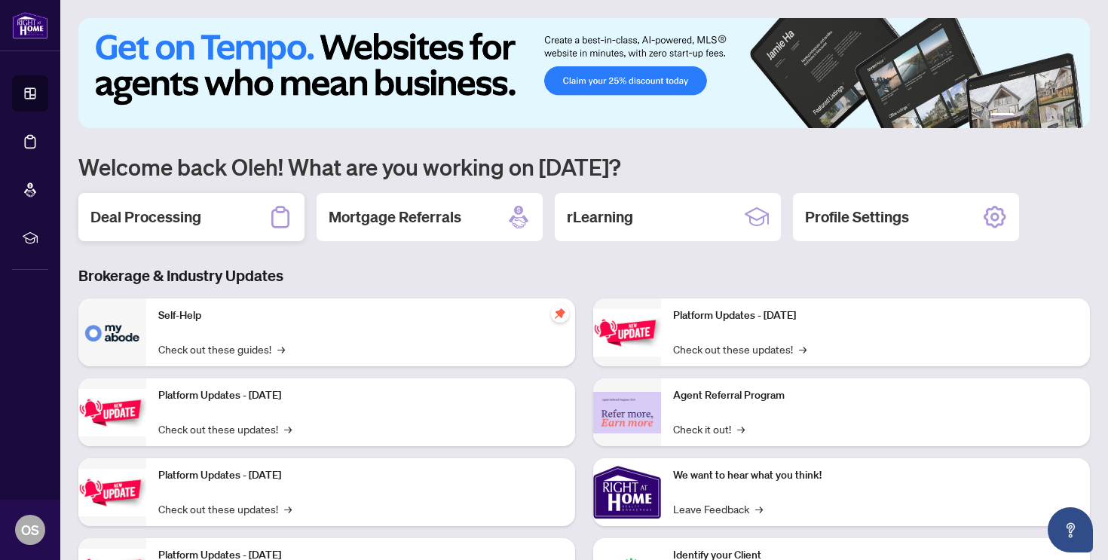  What do you see at coordinates (600, 217) in the screenshot?
I see `h2: rLearning` at bounding box center [600, 217].